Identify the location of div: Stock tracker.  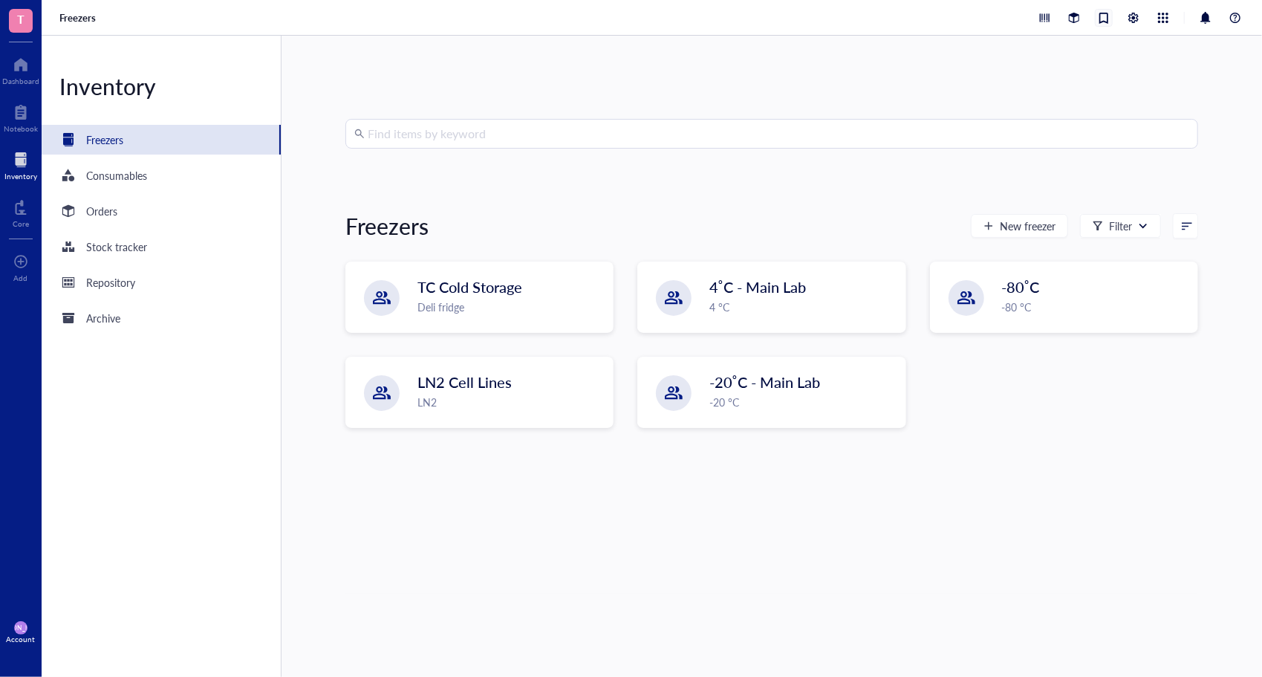
(117, 247).